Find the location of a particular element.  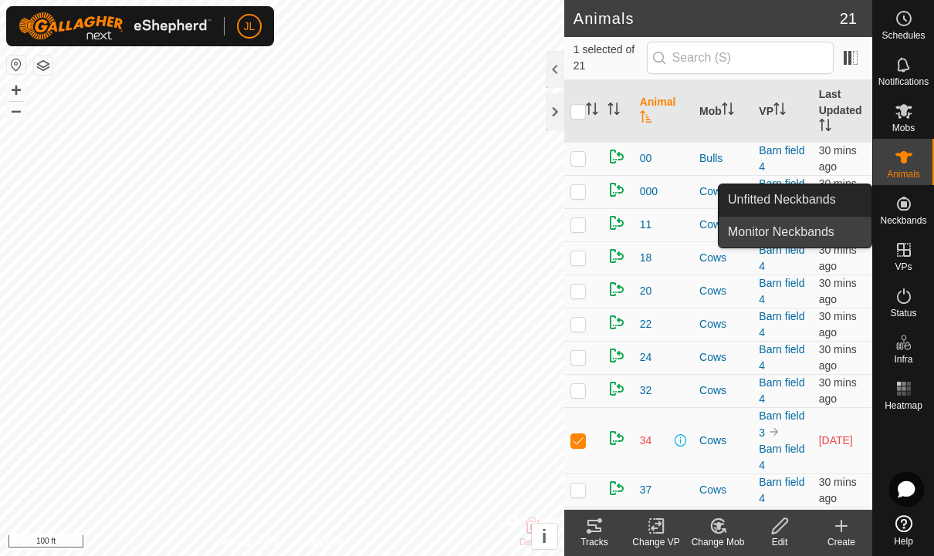

span: 20 is located at coordinates (646, 291).